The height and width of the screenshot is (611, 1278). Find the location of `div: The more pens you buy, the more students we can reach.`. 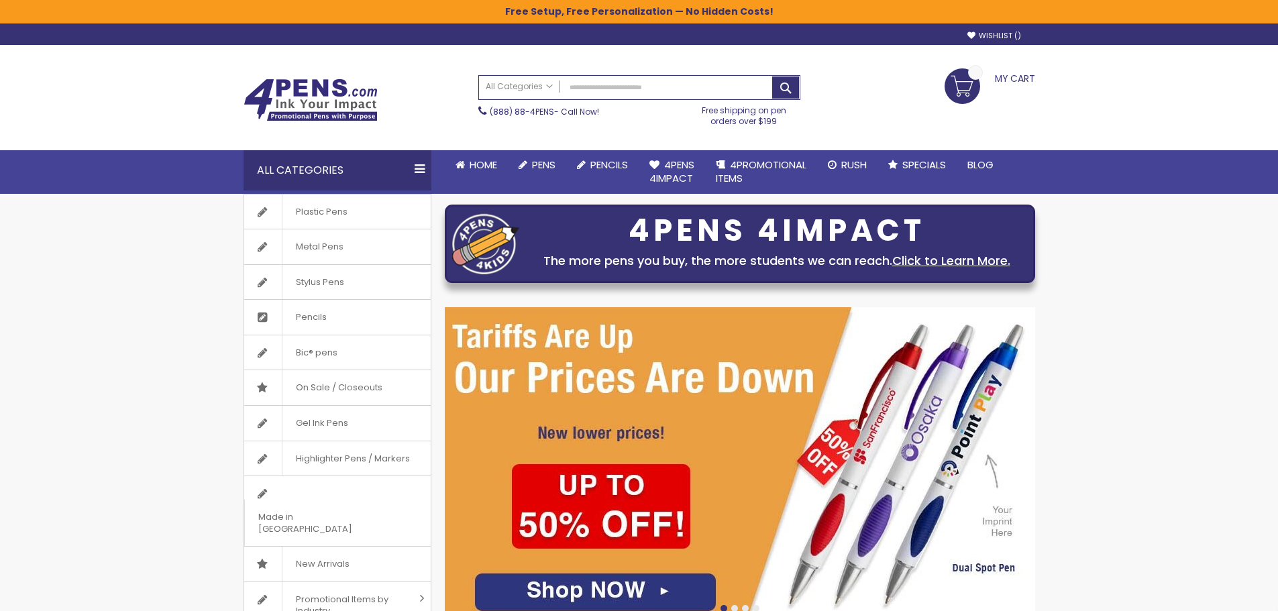

div: The more pens you buy, the more students we can reach. is located at coordinates (777, 261).